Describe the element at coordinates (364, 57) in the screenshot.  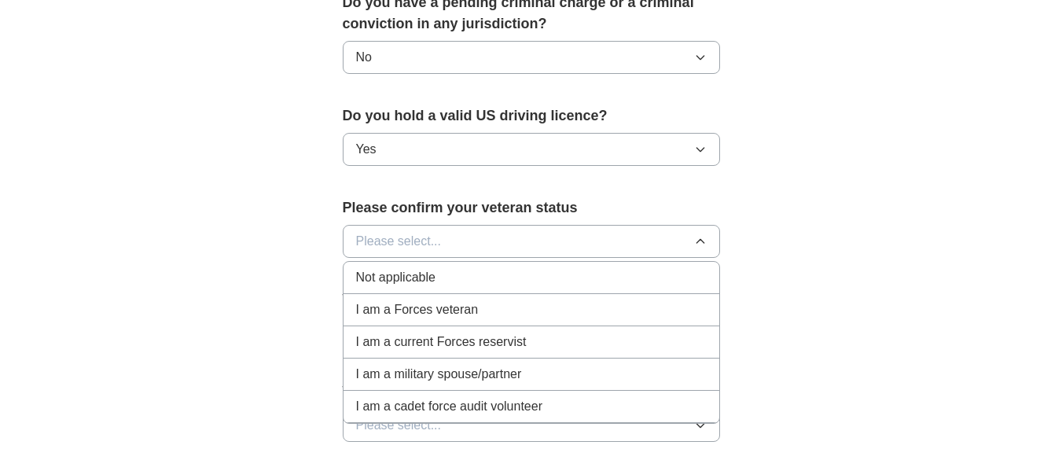
I see `span: No` at that location.